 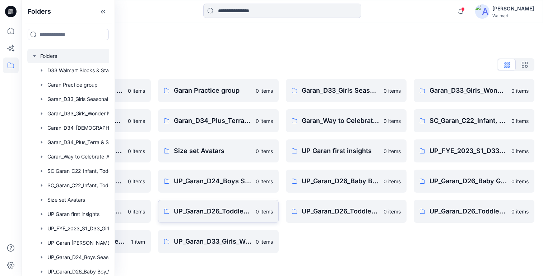 What do you see at coordinates (346, 211) in the screenshot?
I see `a: UP_Garan_D26_Toddler Girl_Seasonal0 items` at bounding box center [346, 211].